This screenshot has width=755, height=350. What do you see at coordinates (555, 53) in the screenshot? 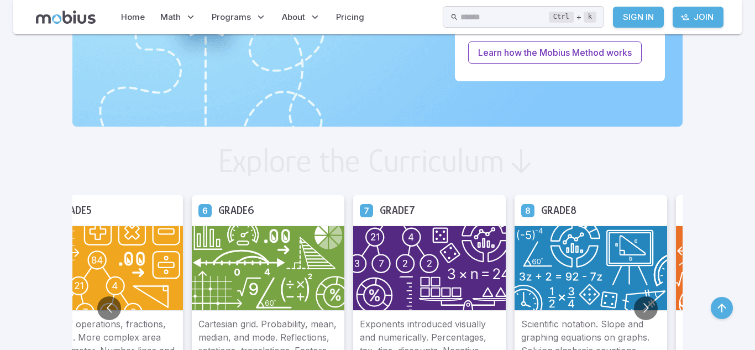
I see `a: Learn how the Mobius Method works` at bounding box center [555, 53].